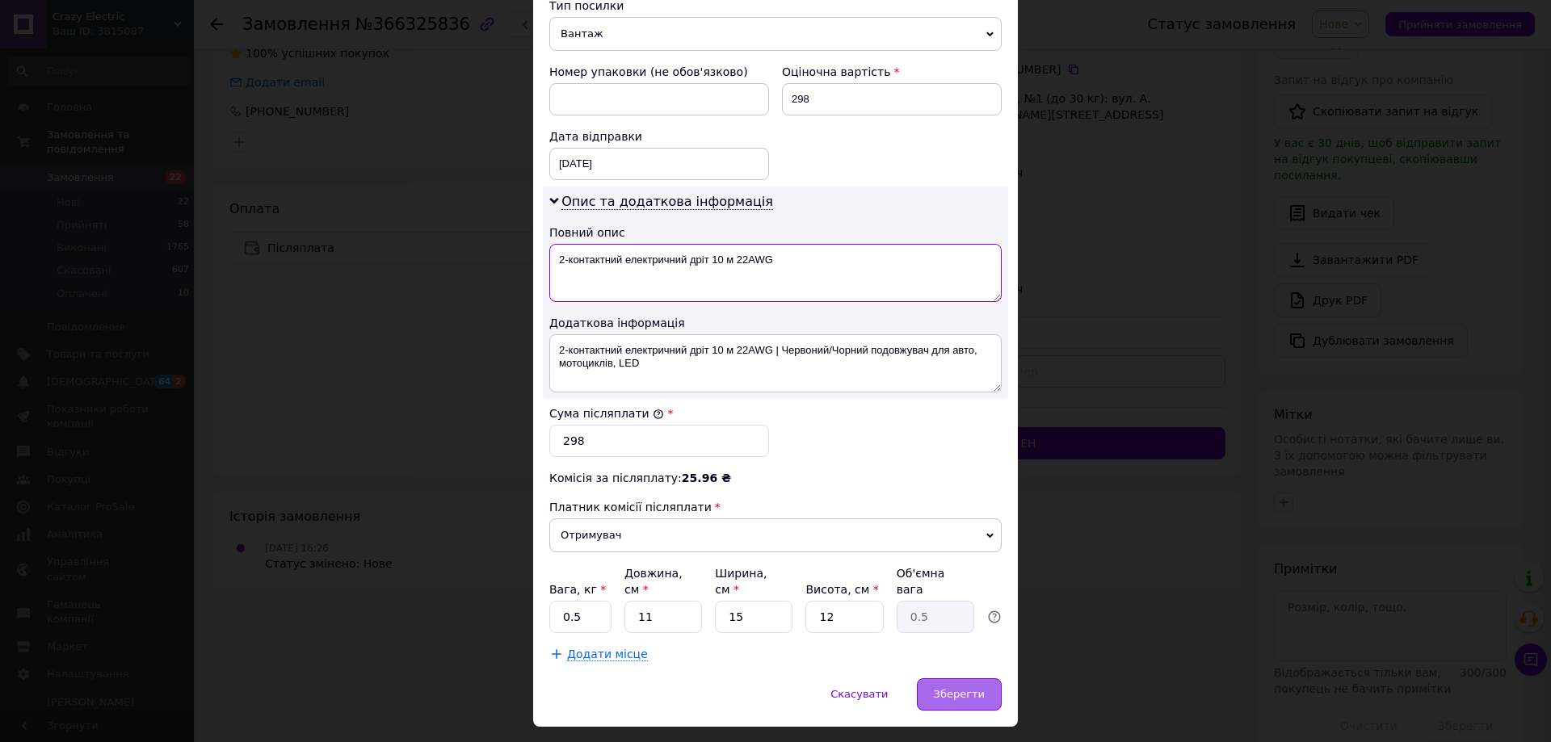 This screenshot has height=742, width=1551. Describe the element at coordinates (654, 582) in the screenshot. I see `label: Довжина, см` at that location.